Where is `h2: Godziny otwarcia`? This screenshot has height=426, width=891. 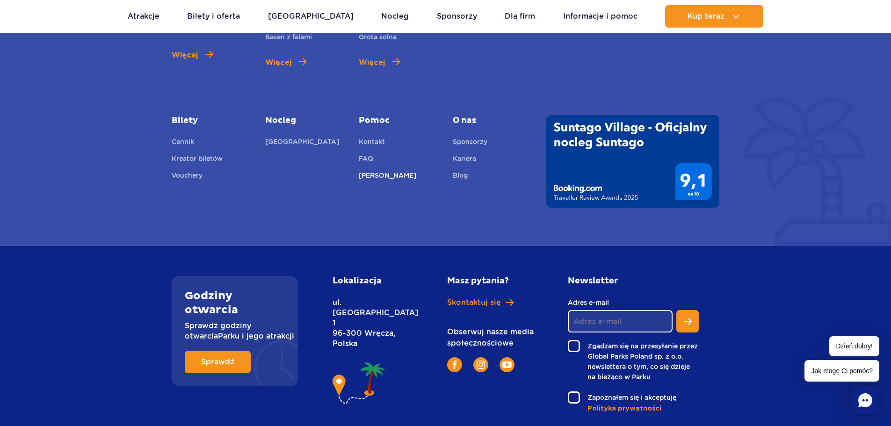
h2: Godziny otwarcia is located at coordinates (235, 303).